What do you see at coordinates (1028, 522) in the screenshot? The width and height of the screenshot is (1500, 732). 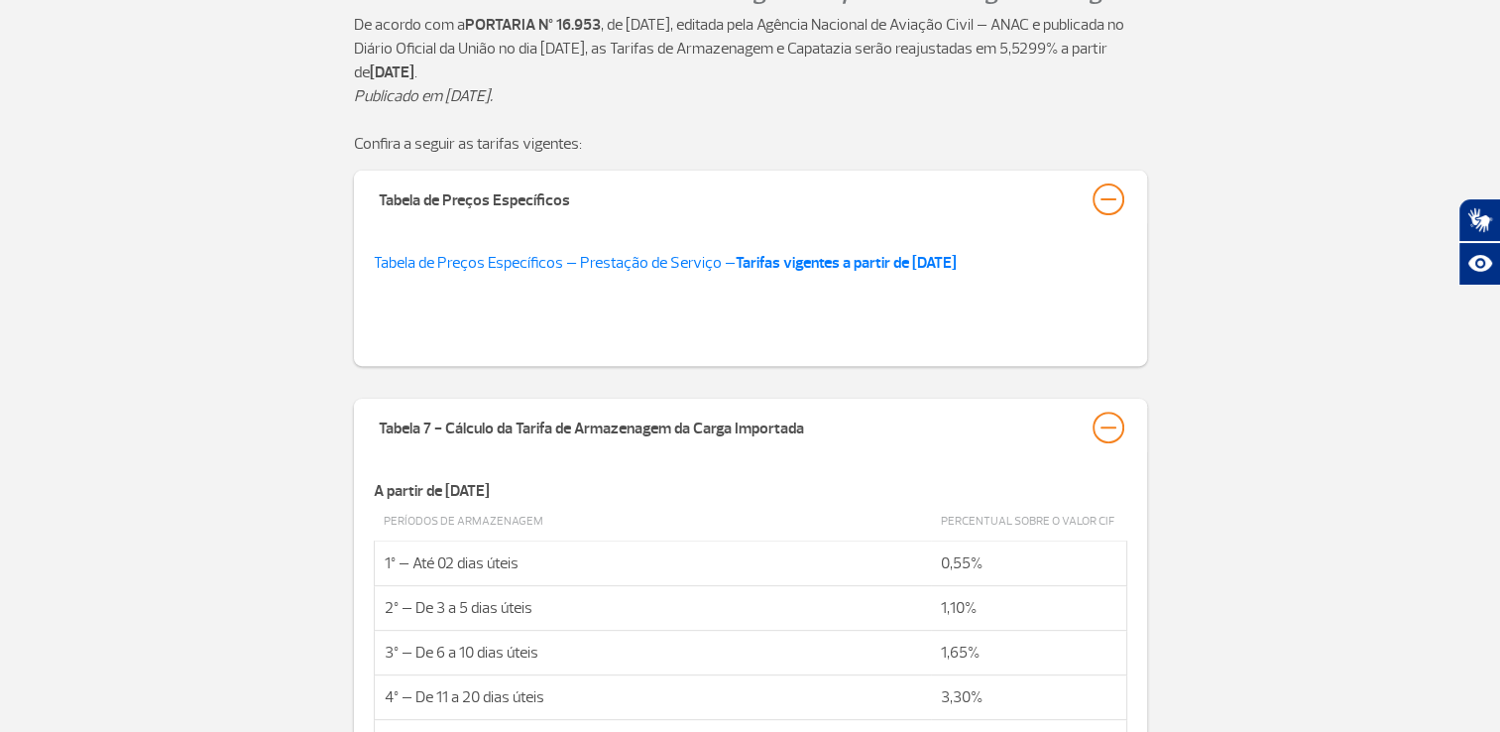 I see `td: Percentual sobre o valor CIF` at bounding box center [1028, 522].